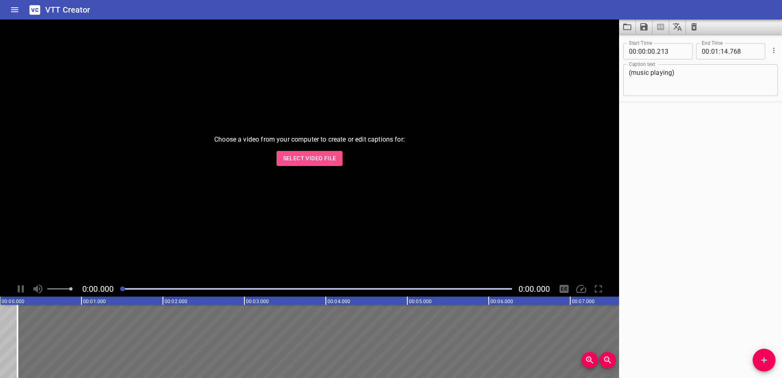  I want to click on div: Playback Speed, so click(581, 289).